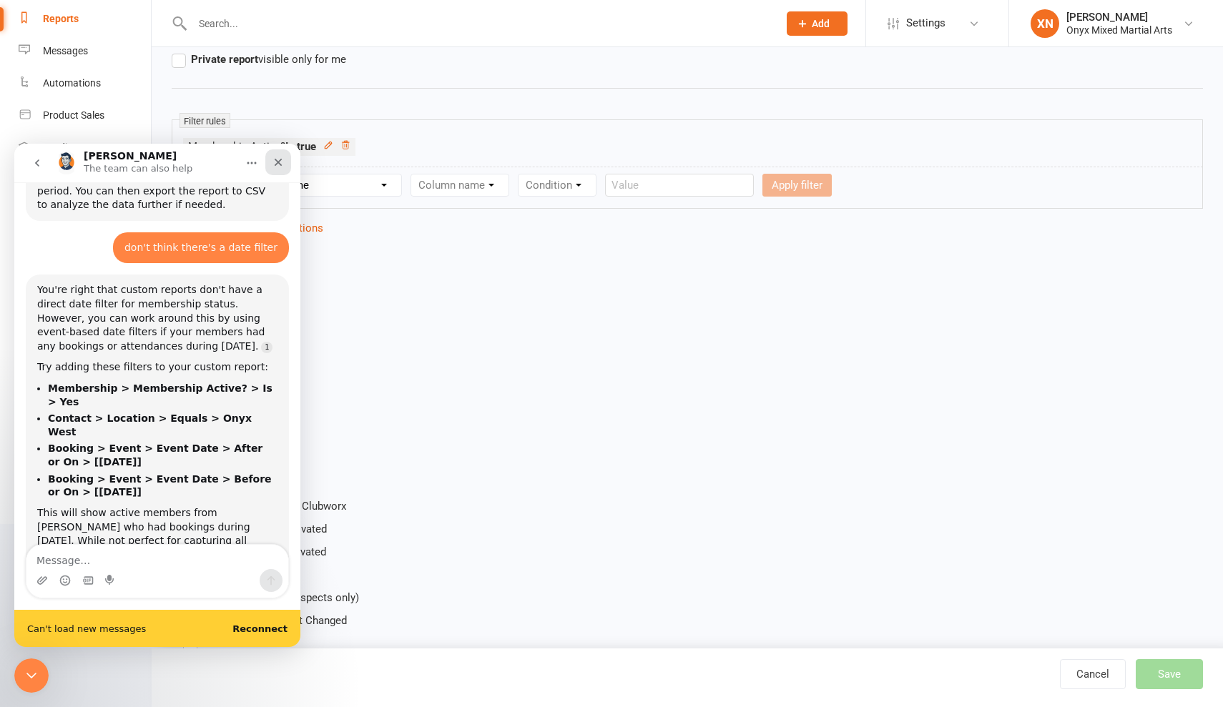  I want to click on div: don't think there's a date filter, so click(187, 104).